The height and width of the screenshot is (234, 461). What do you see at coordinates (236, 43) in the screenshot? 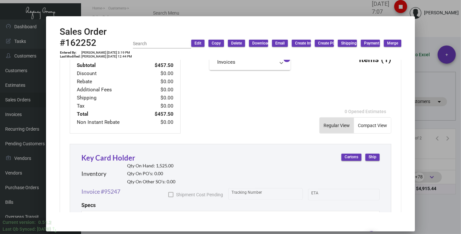
I see `button: Delete` at bounding box center [236, 43].